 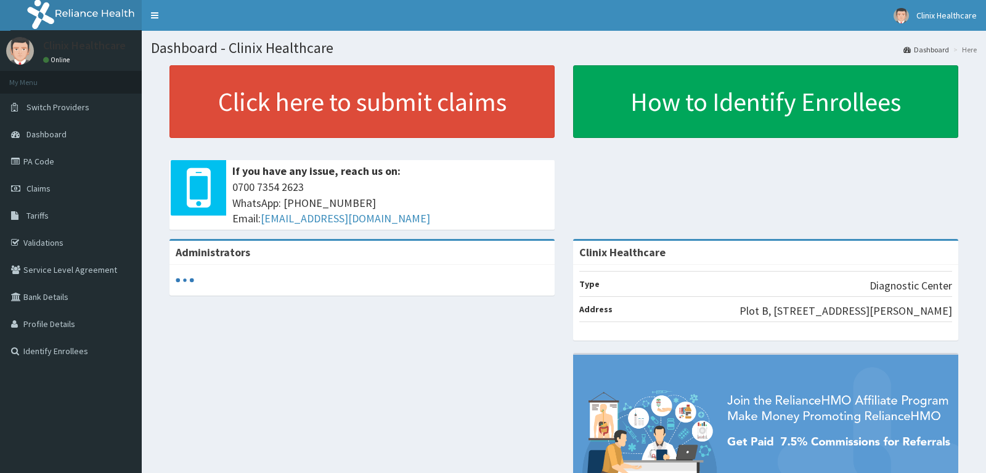 I want to click on a: Online, so click(x=58, y=60).